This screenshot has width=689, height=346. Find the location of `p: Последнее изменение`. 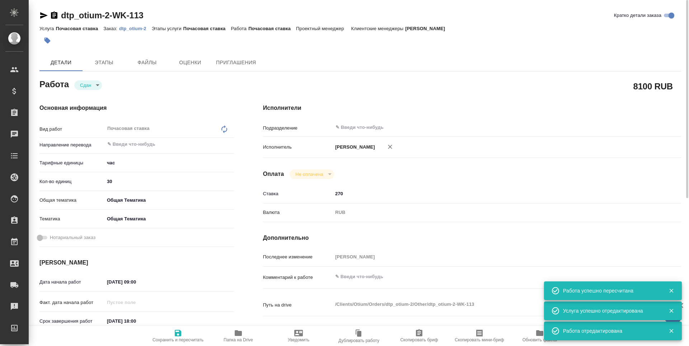

p: Последнее изменение is located at coordinates (298, 257).